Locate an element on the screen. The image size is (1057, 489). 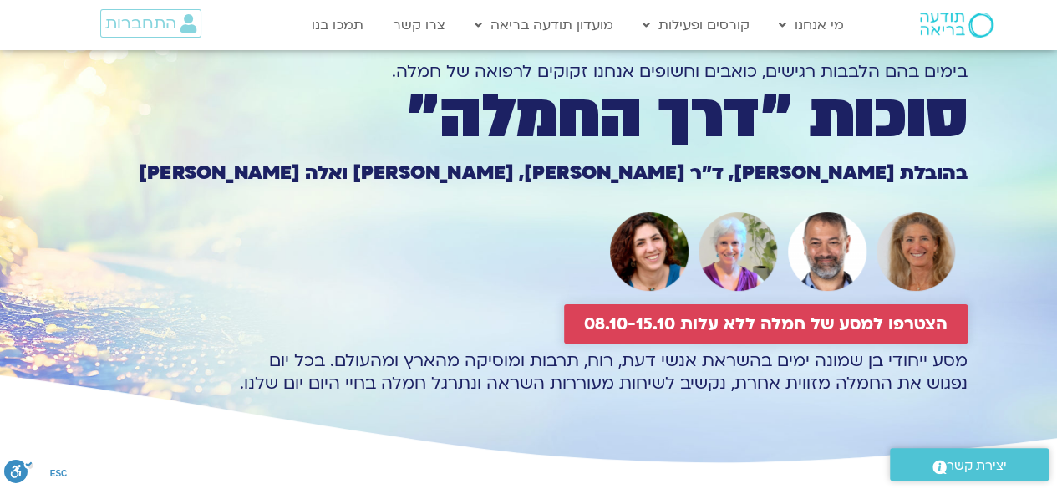
a: יצירת קשר is located at coordinates (969, 464).